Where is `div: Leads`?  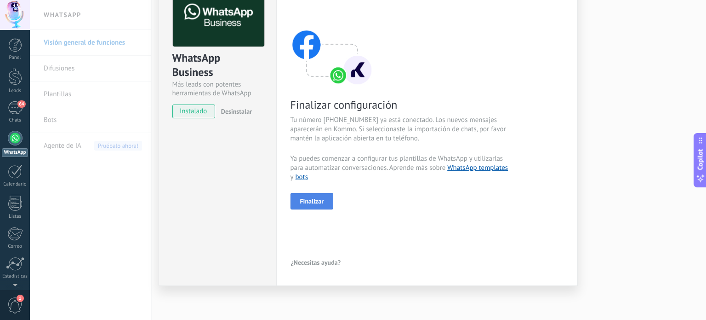
div: Leads is located at coordinates (15, 91).